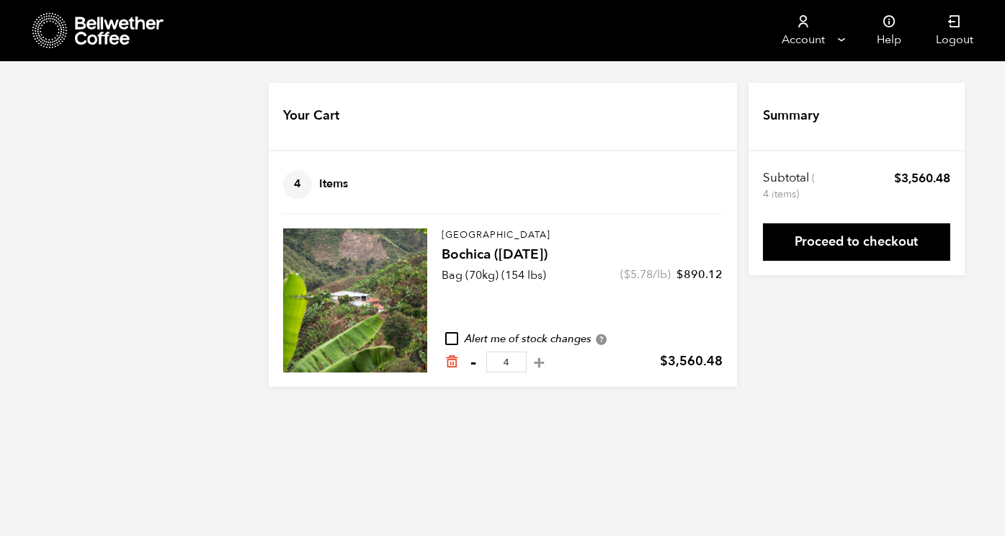 This screenshot has width=1005, height=536. Describe the element at coordinates (789, 186) in the screenshot. I see `th: Subtotal` at that location.